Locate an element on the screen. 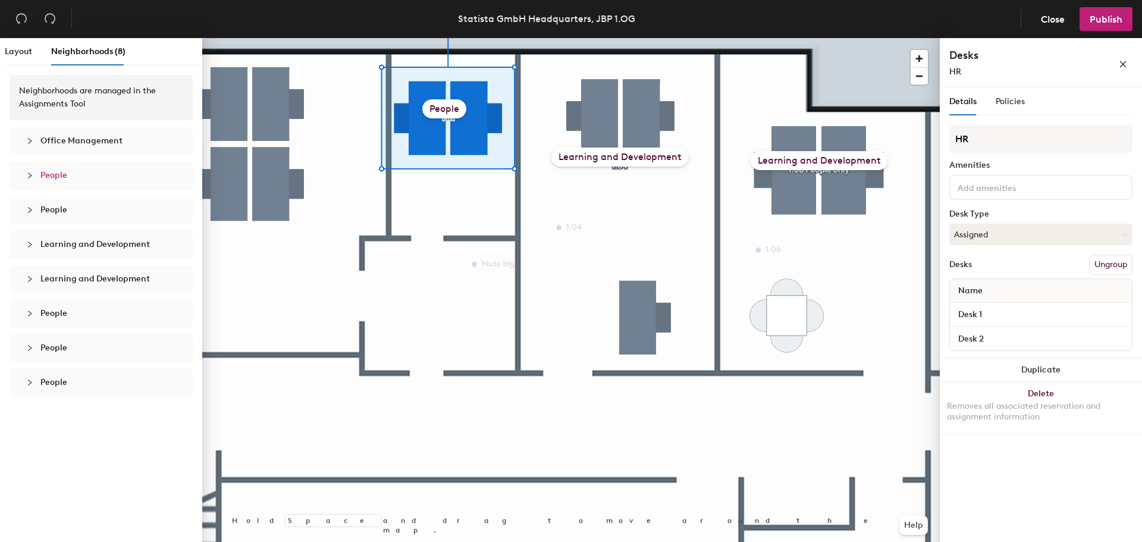  input: Add amenities is located at coordinates (1009, 187).